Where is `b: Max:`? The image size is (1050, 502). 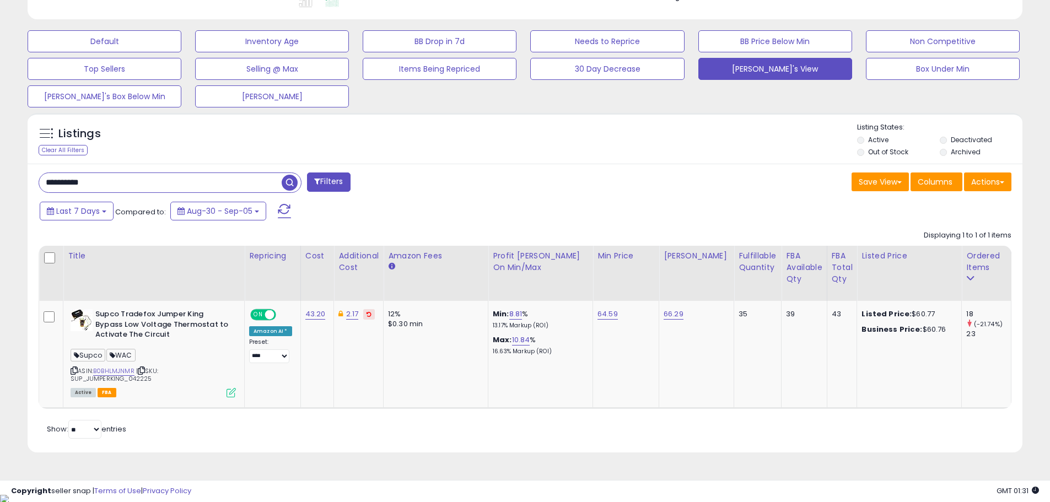 b: Max: is located at coordinates (502, 340).